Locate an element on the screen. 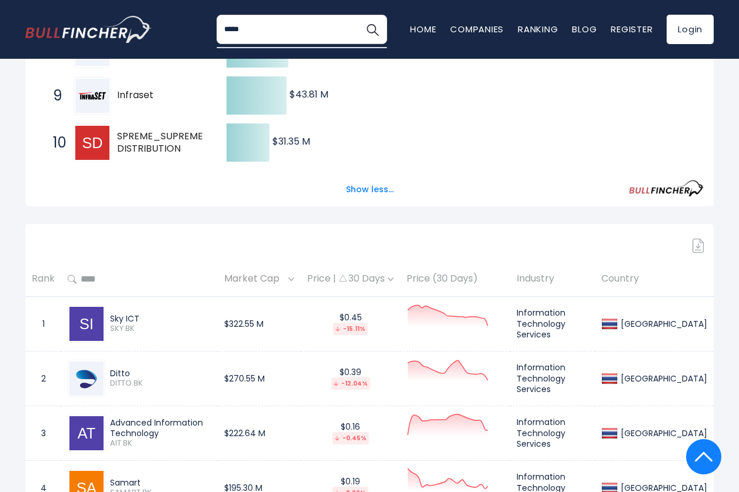 This screenshot has width=739, height=492. img: SPREME_SUPREME DISTRIBUTION is located at coordinates (92, 143).